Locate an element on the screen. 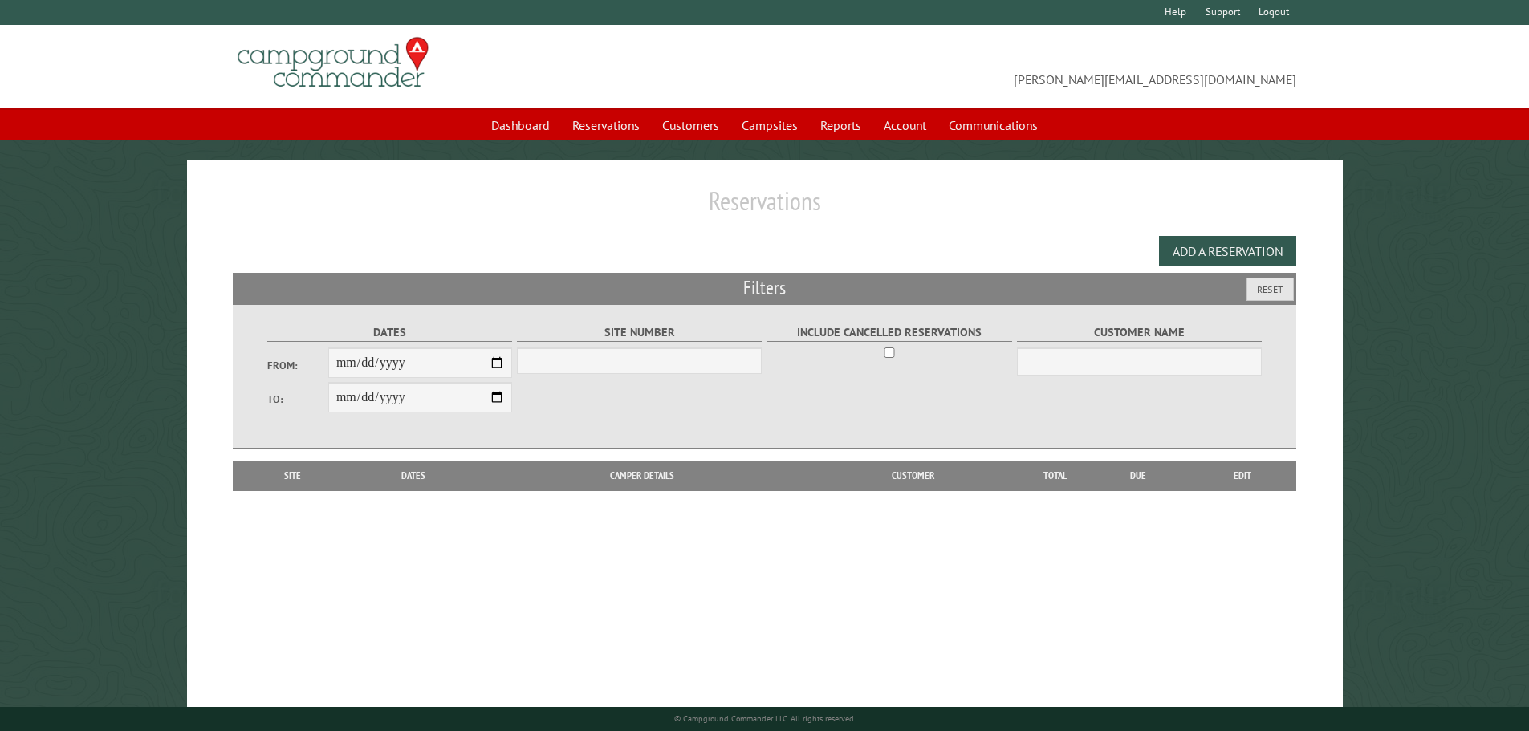 Image resolution: width=1529 pixels, height=731 pixels. a: Communications is located at coordinates (993, 125).